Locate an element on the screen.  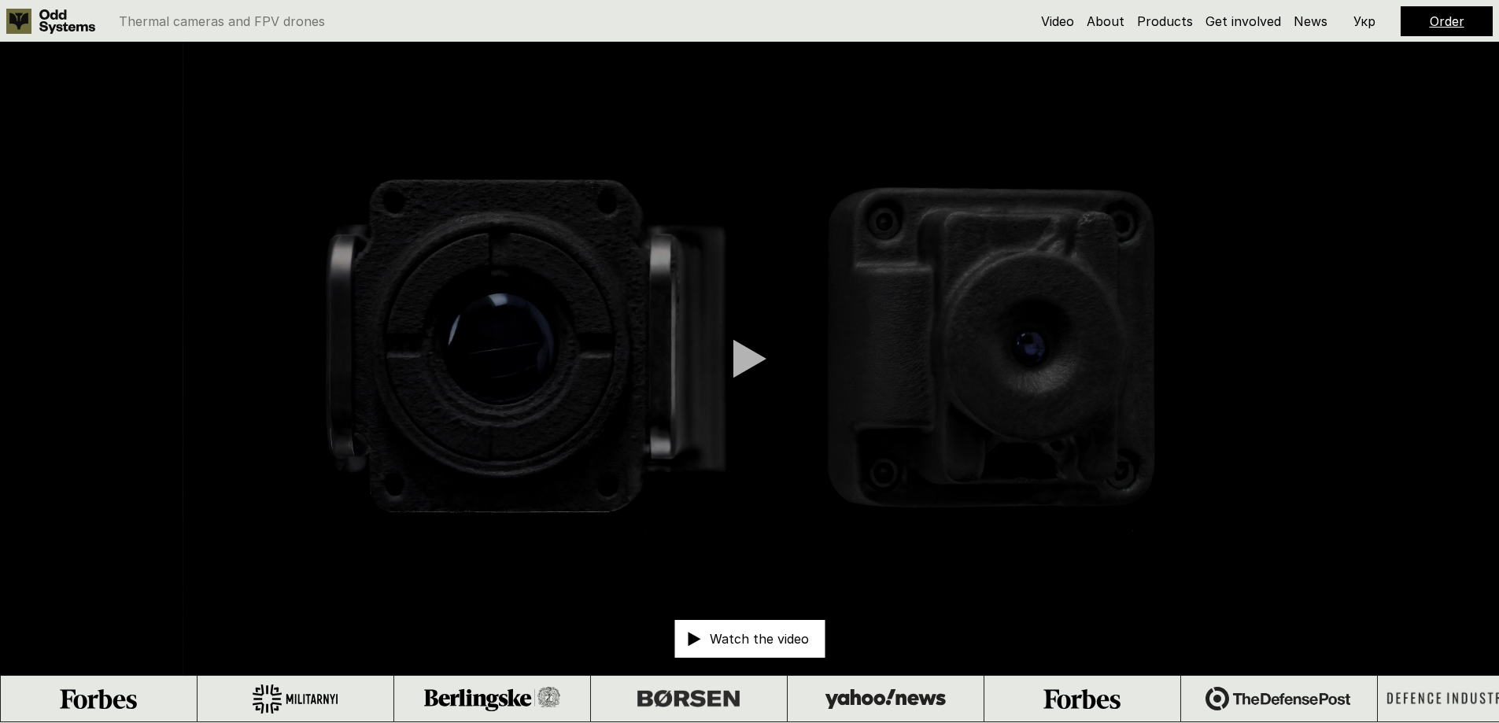
a: About is located at coordinates (1106, 21).